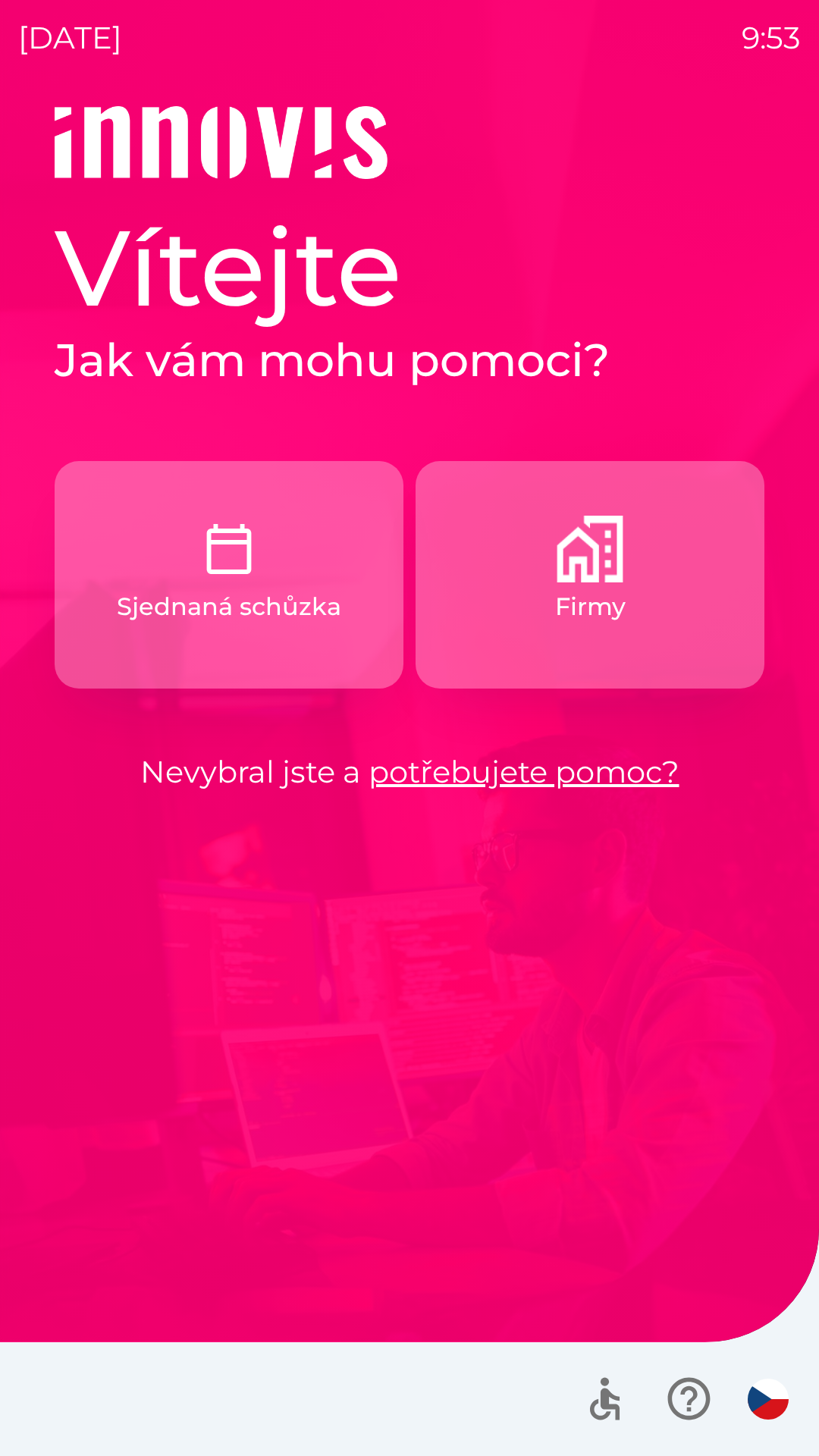 The image size is (819, 1456). I want to click on p: Nevybral jste a, so click(410, 772).